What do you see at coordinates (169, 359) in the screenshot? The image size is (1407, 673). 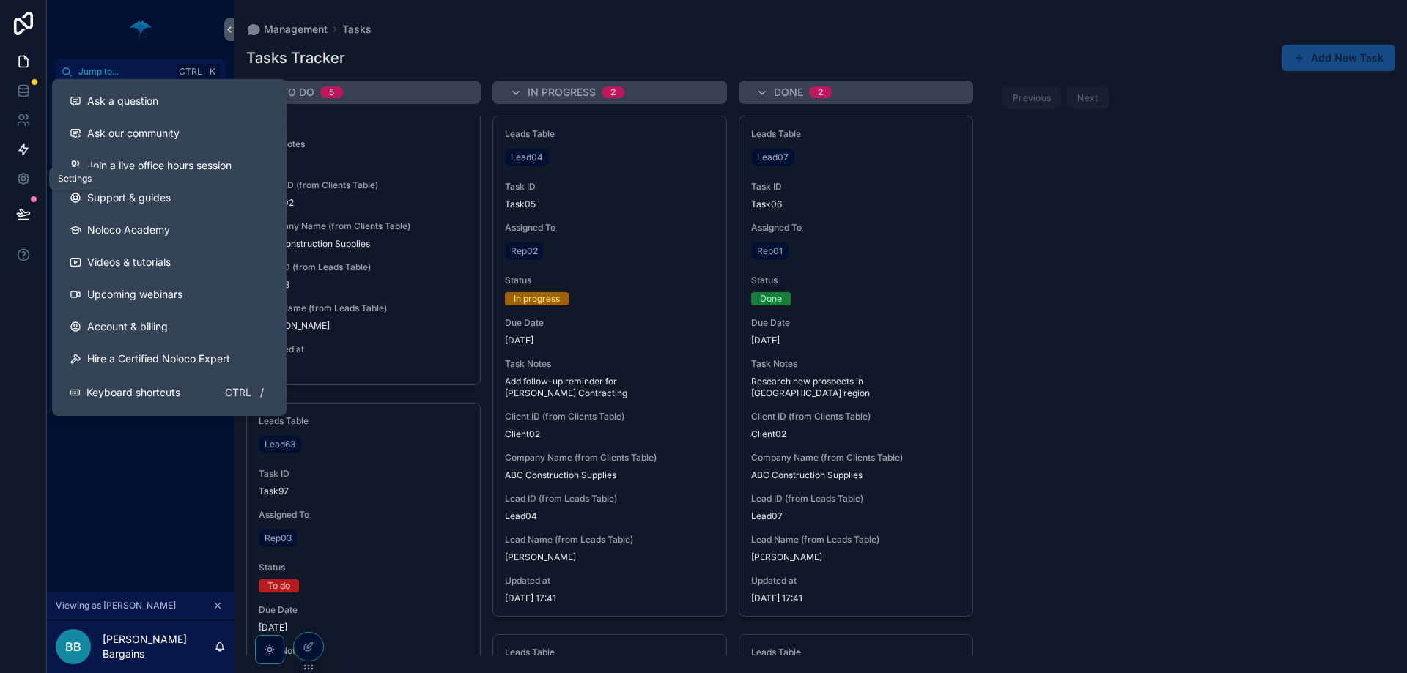 I see `button: Hire a Certified Noloco Expert` at bounding box center [169, 359].